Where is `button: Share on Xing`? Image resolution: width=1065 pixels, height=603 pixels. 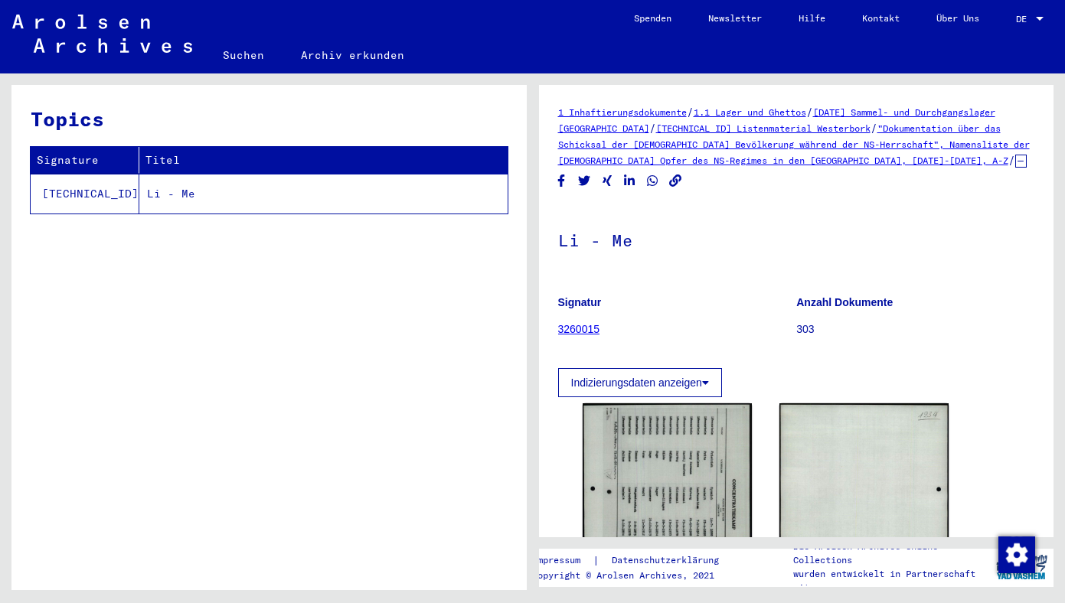
button: Share on Xing is located at coordinates (607, 181).